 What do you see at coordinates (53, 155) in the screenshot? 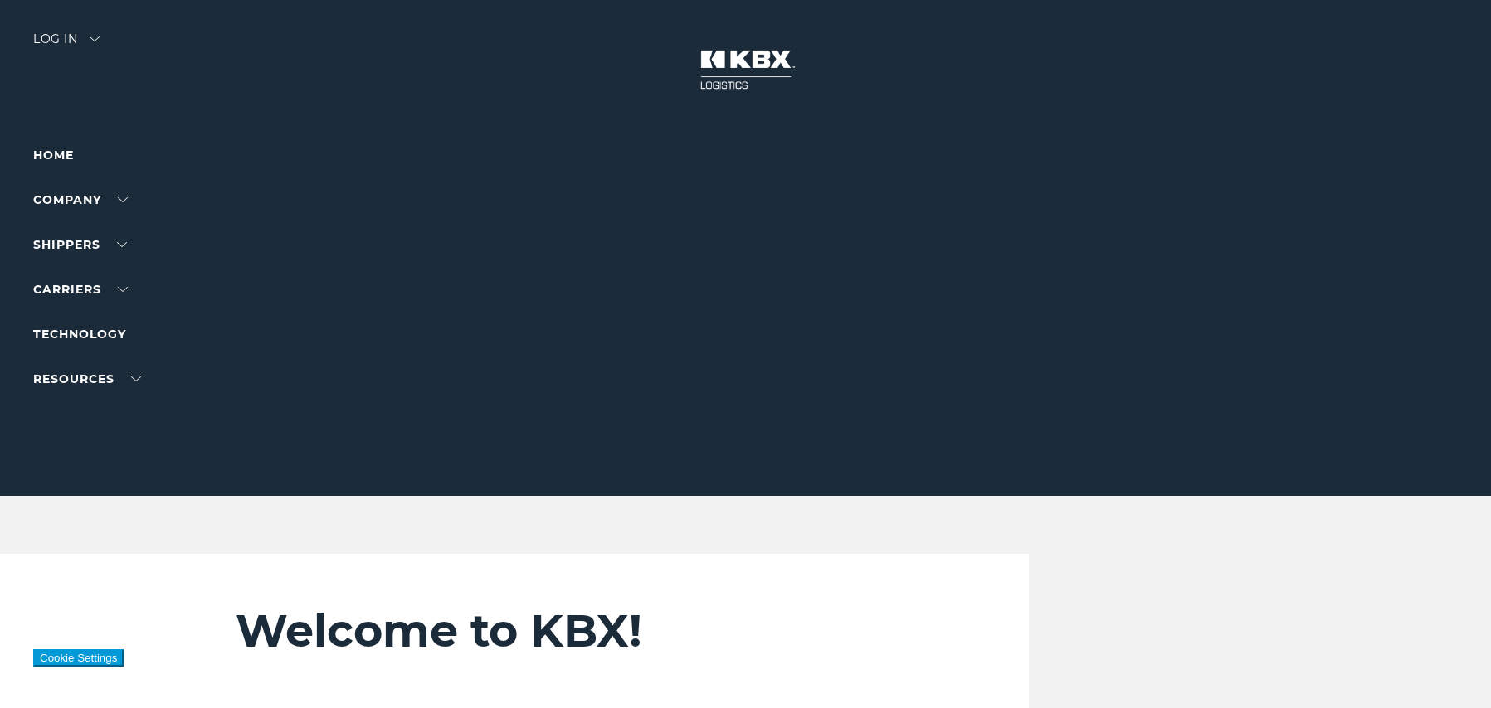
I see `a: Home` at bounding box center [53, 155].